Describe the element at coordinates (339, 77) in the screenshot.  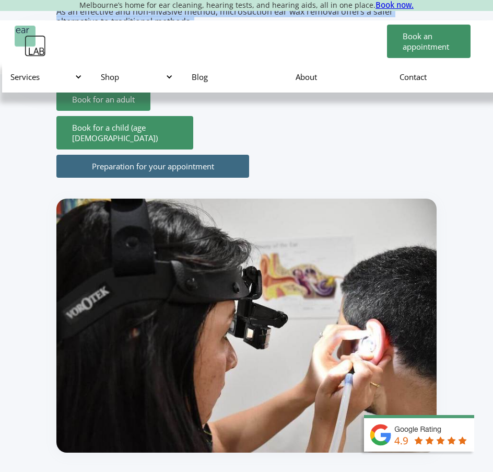
I see `a: About` at that location.